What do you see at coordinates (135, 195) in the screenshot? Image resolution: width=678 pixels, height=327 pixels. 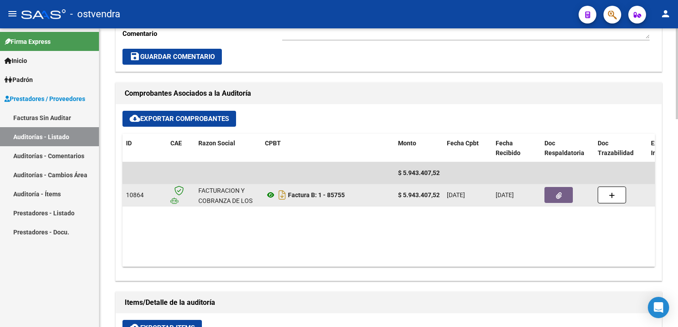 I see `span: 10864` at bounding box center [135, 195].